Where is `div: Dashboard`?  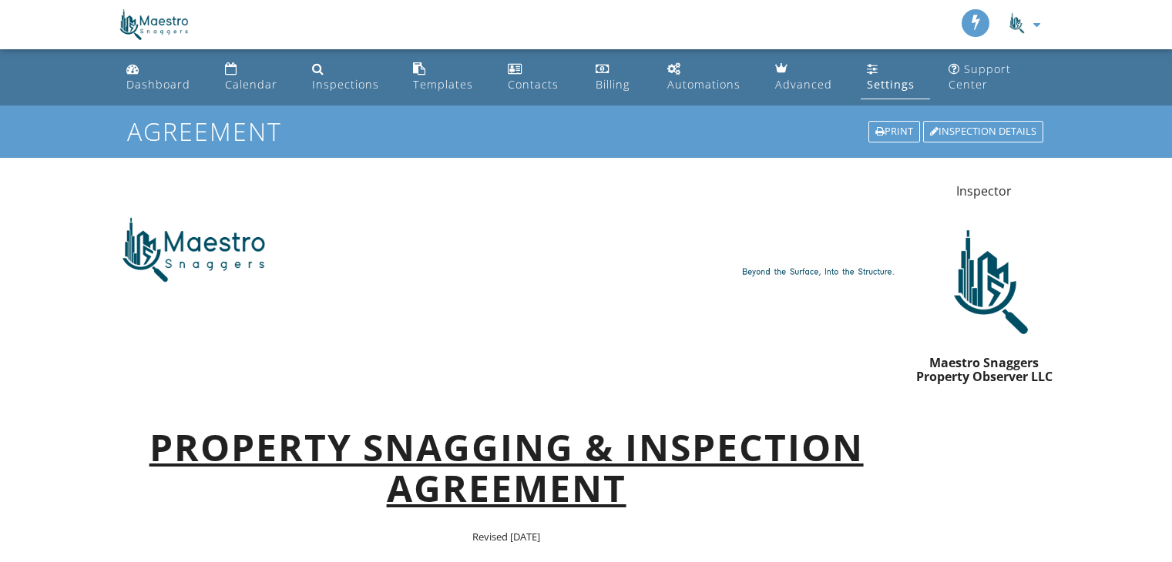 div: Dashboard is located at coordinates (158, 84).